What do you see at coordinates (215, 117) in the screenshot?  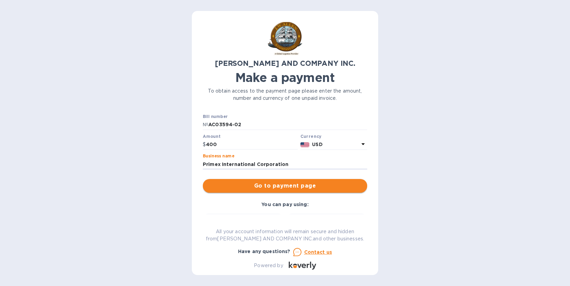 I see `label: Bill number` at bounding box center [215, 117].